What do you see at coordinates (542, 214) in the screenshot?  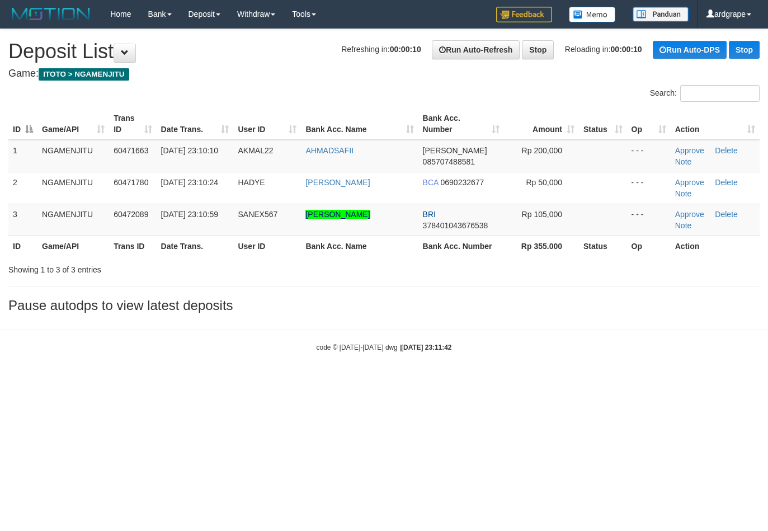 I see `span: Rp 105,000` at bounding box center [542, 214].